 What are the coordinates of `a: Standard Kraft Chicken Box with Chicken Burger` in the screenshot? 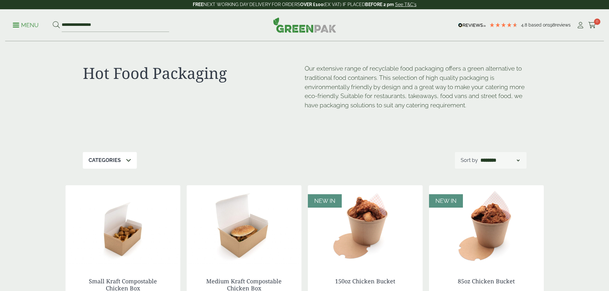 It's located at (244, 225).